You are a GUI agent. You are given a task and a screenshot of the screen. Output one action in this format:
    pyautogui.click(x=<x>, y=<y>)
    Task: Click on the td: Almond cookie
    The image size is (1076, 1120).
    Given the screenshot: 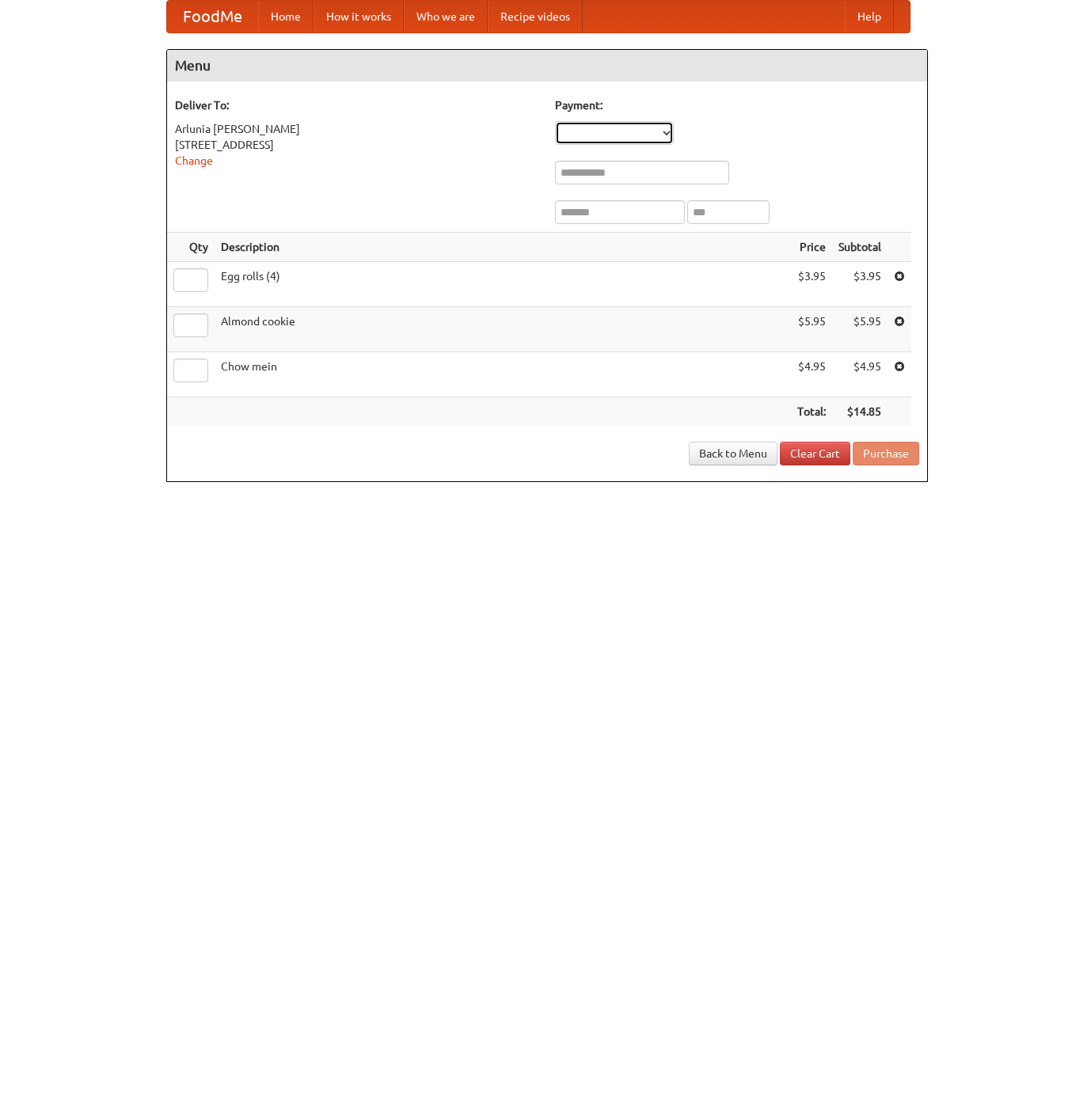 What is the action you would take?
    pyautogui.click(x=502, y=329)
    